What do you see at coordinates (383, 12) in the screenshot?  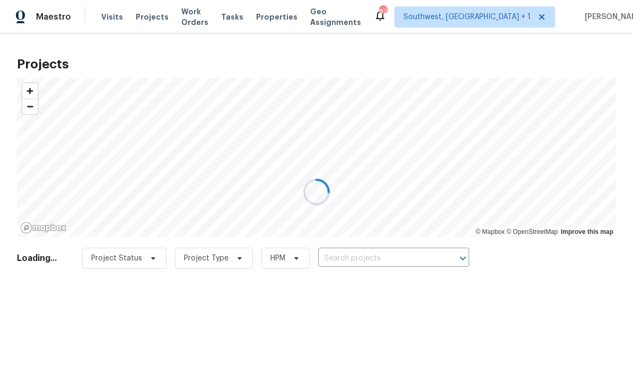 I see `div: 87` at bounding box center [383, 12].